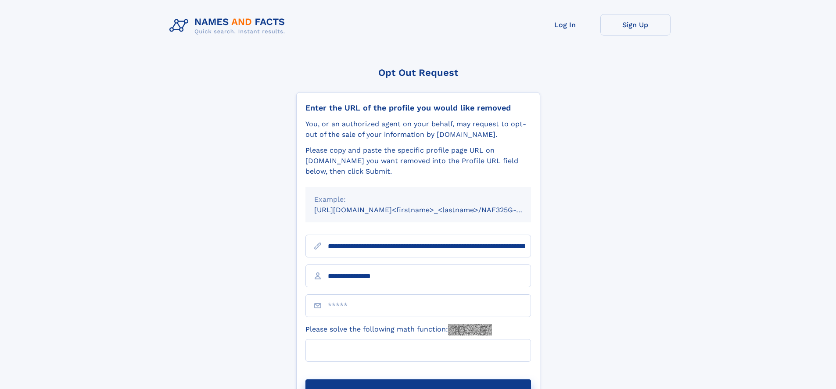  Describe the element at coordinates (418, 130) in the screenshot. I see `div: You, or an authorized agent on your behalf, may request to opt-out of the sale of your informatio...` at that location.